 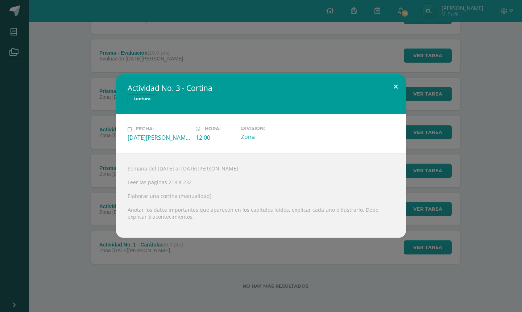 What do you see at coordinates (145, 129) in the screenshot?
I see `span: Fecha:` at bounding box center [145, 129].